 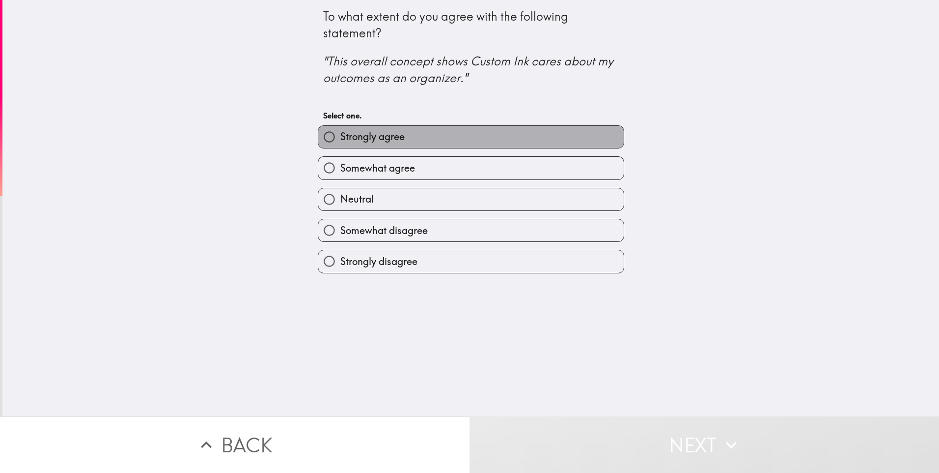 I want to click on button: Somewhat disagree, so click(x=471, y=230).